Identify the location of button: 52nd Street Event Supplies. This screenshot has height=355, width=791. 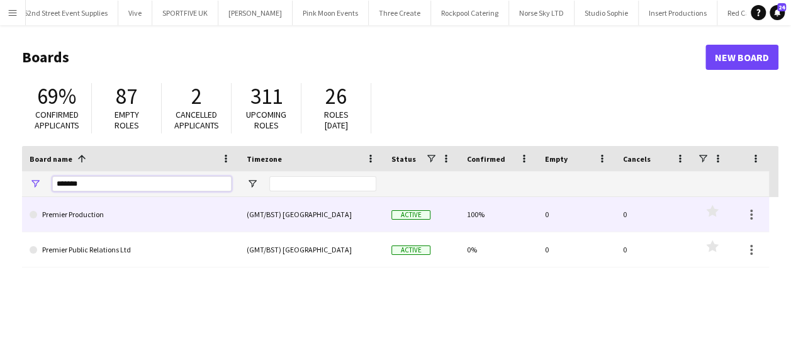
(66, 13).